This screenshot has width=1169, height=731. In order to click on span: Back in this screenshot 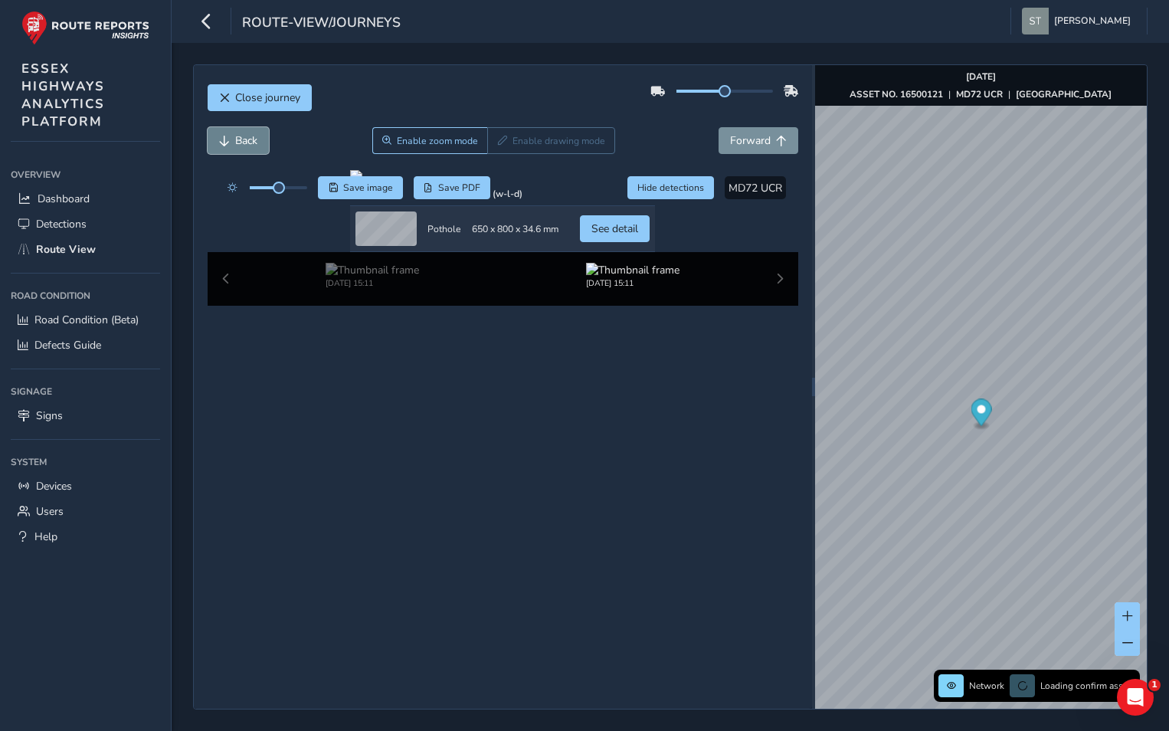, I will do `click(246, 140)`.